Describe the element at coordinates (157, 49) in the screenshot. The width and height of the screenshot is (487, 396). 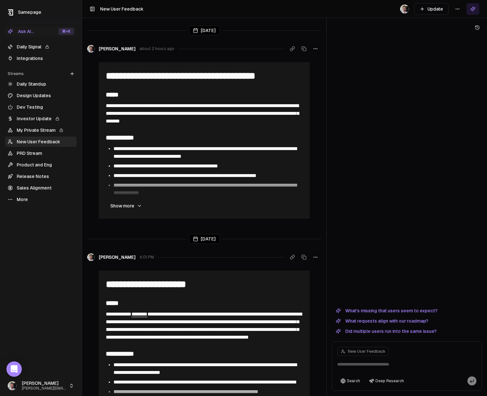
I see `span: about 2 hours ago` at that location.